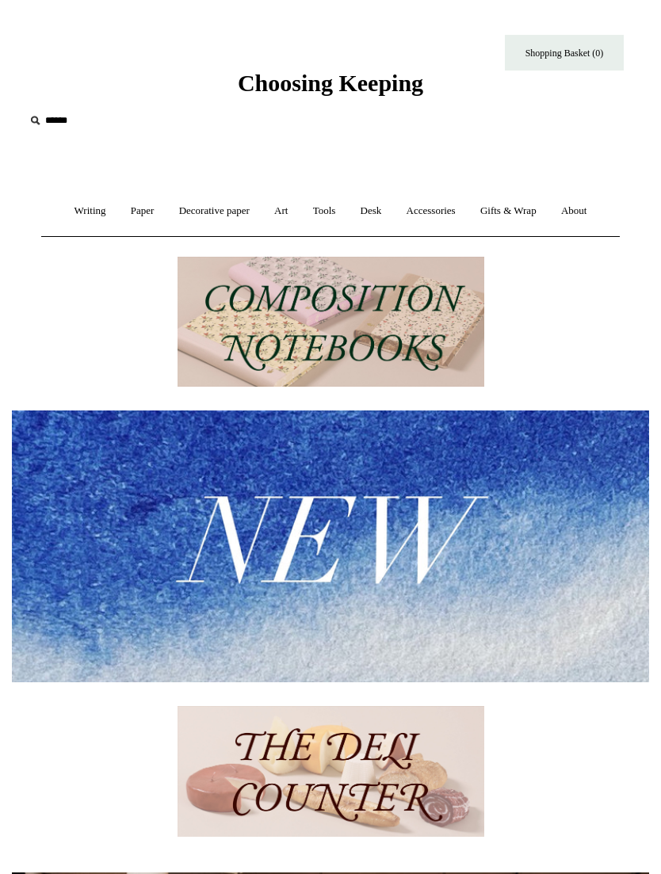  I want to click on a: Desk, so click(371, 211).